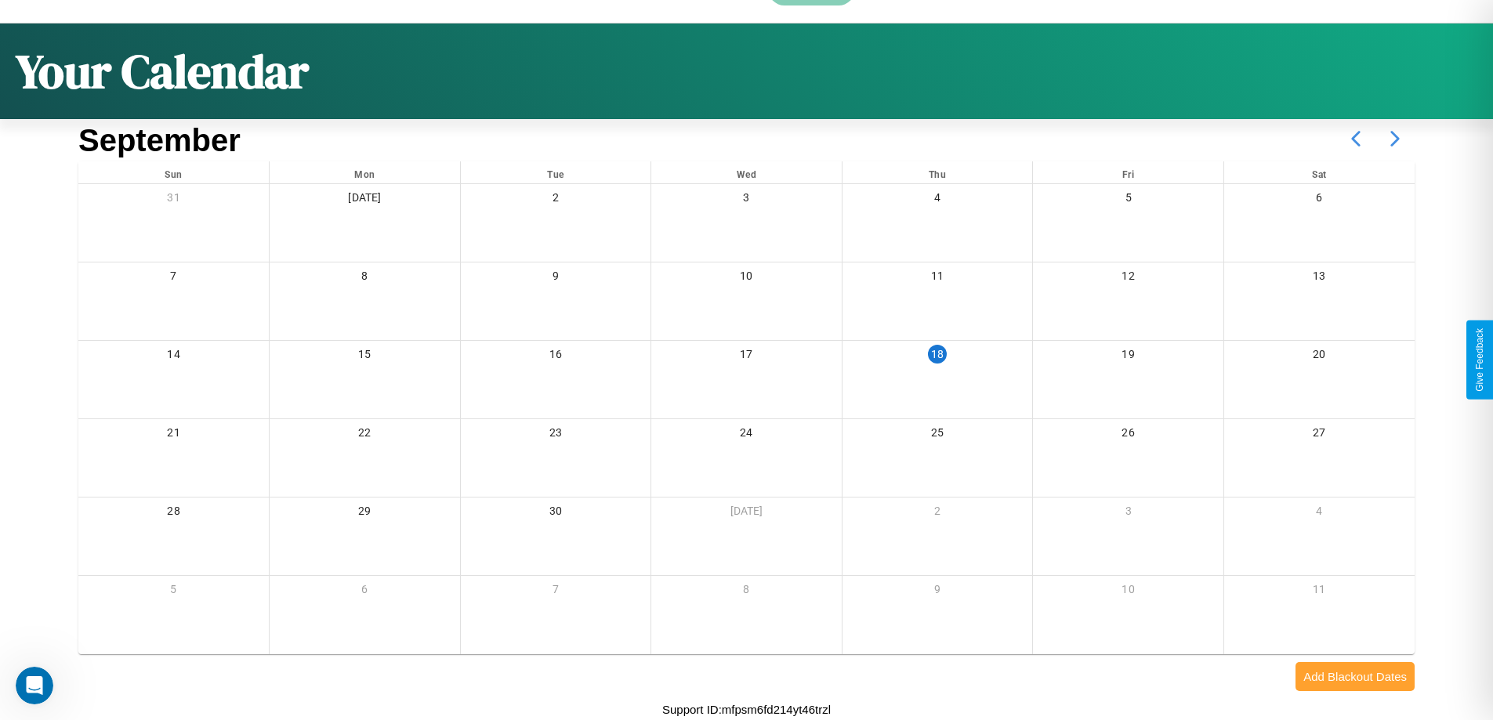  I want to click on div: 13, so click(1319, 278).